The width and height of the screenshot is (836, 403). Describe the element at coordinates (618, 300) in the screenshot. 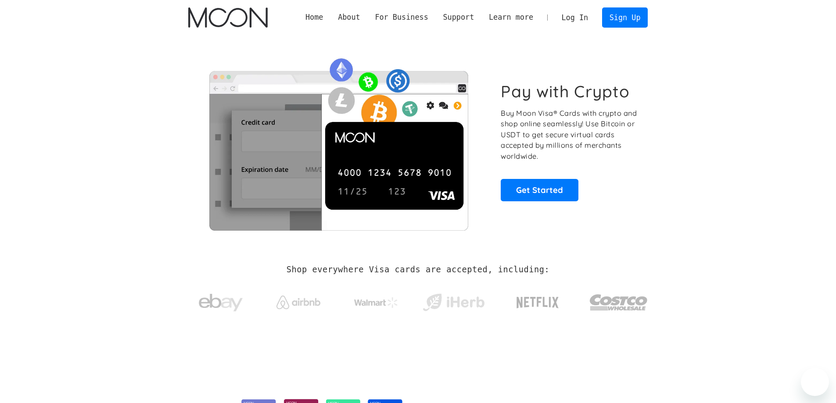

I see `a: Costco` at that location.